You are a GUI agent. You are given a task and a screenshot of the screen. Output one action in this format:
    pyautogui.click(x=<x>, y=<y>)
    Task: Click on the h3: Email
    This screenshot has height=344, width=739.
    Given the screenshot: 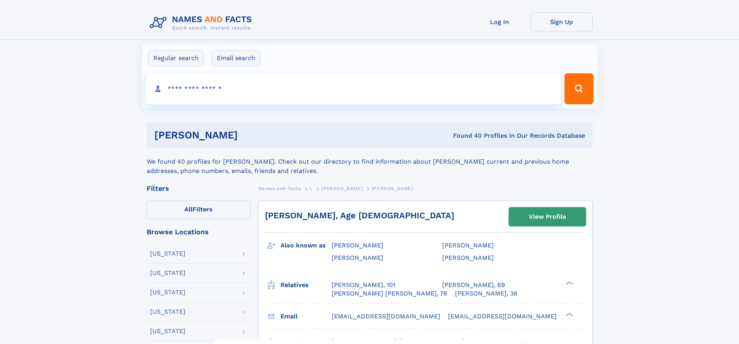 What is the action you would take?
    pyautogui.click(x=306, y=317)
    